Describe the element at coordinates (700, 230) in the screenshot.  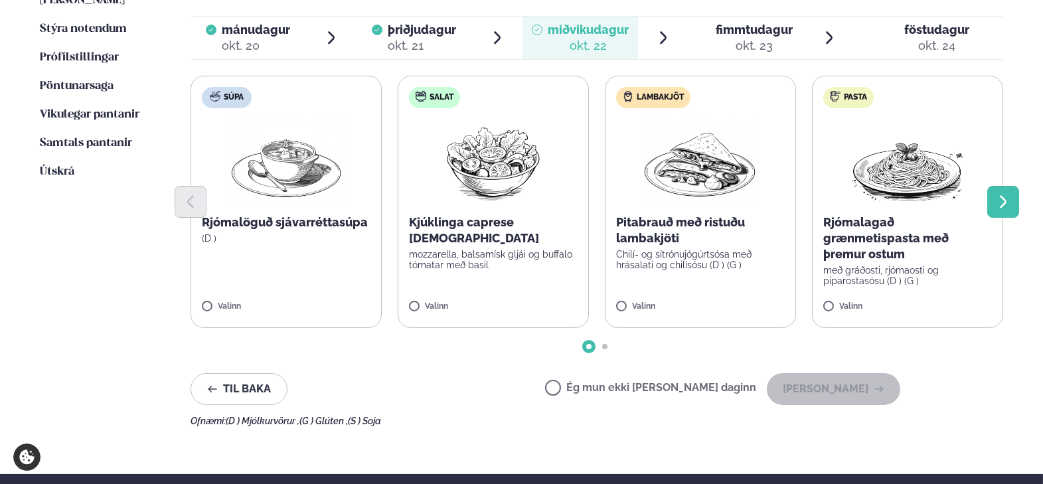
I see `p: Pitabrauð með ristuðu lambakjöti` at that location.